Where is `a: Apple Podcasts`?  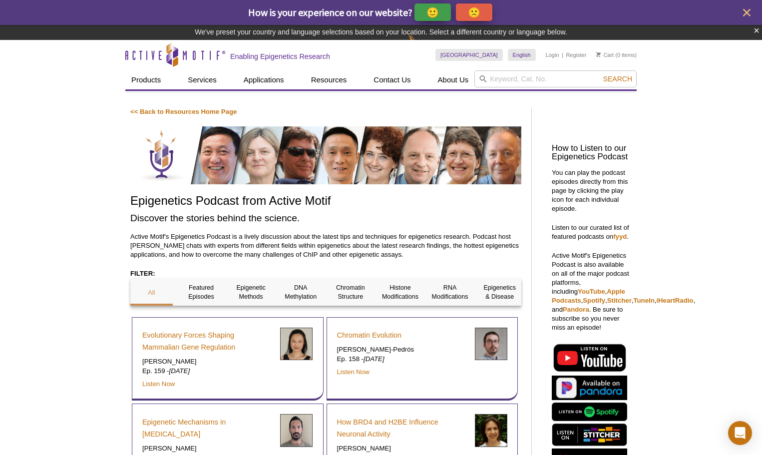
a: Apple Podcasts is located at coordinates (589, 296).